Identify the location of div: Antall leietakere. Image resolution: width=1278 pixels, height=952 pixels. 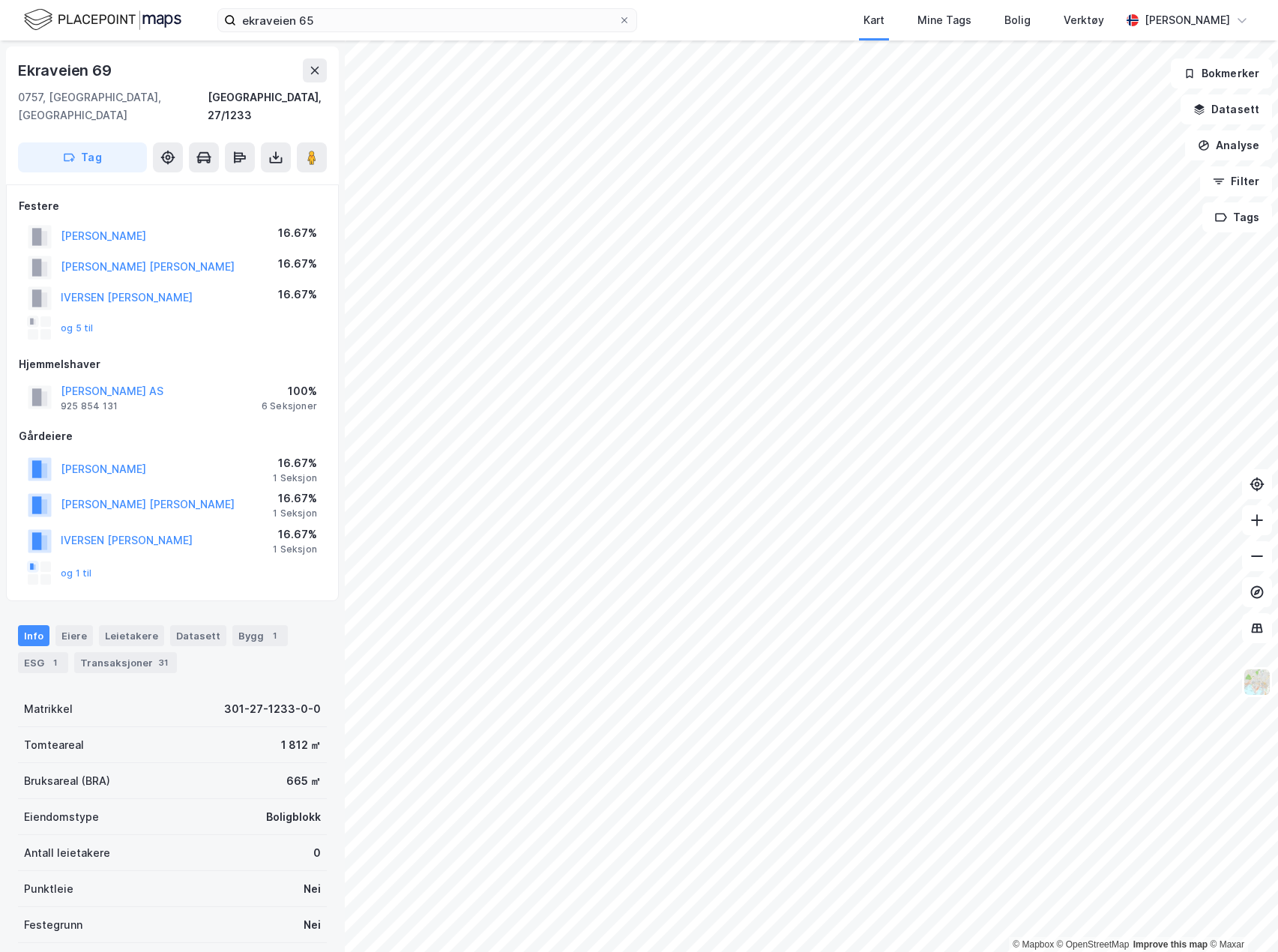
(67, 853).